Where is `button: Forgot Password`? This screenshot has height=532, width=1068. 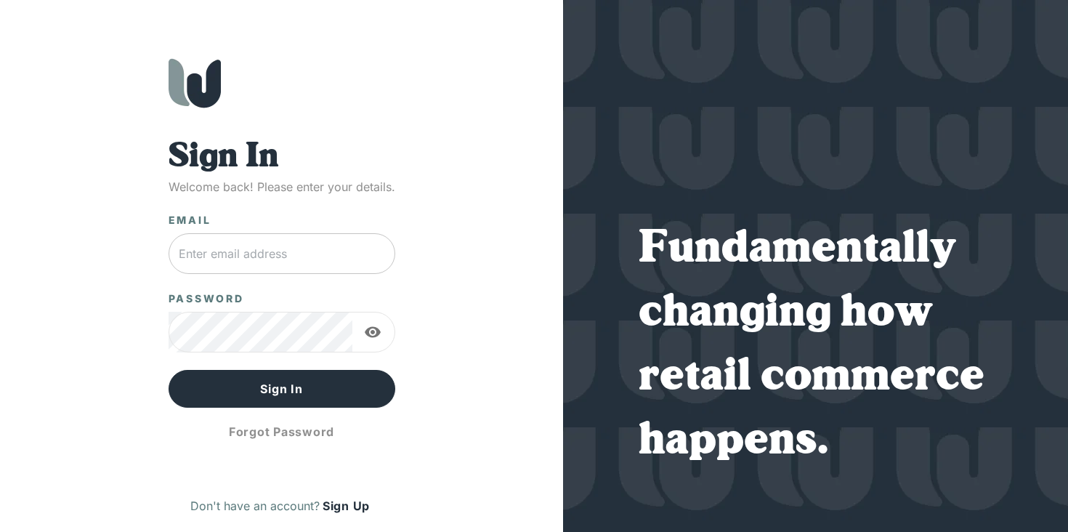 button: Forgot Password is located at coordinates (282, 432).